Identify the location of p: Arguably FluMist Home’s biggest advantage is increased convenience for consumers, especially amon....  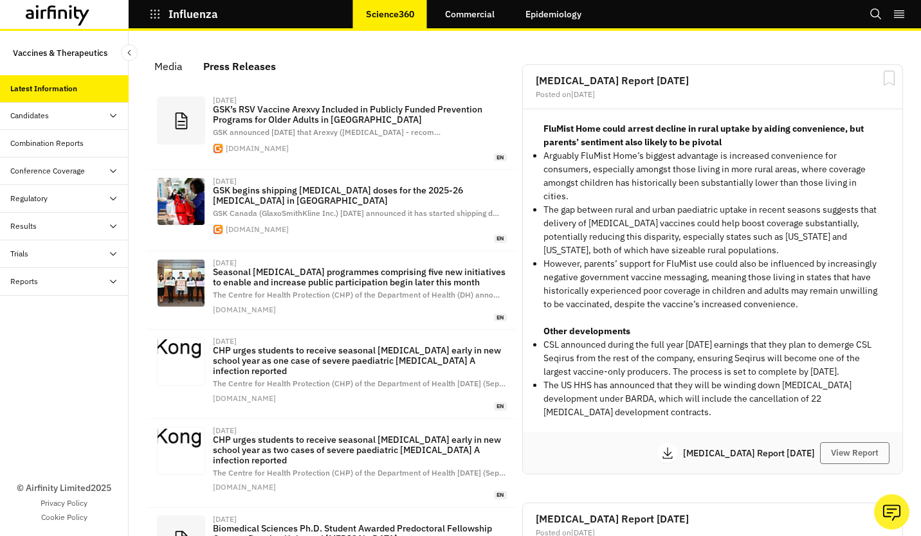
(712, 176).